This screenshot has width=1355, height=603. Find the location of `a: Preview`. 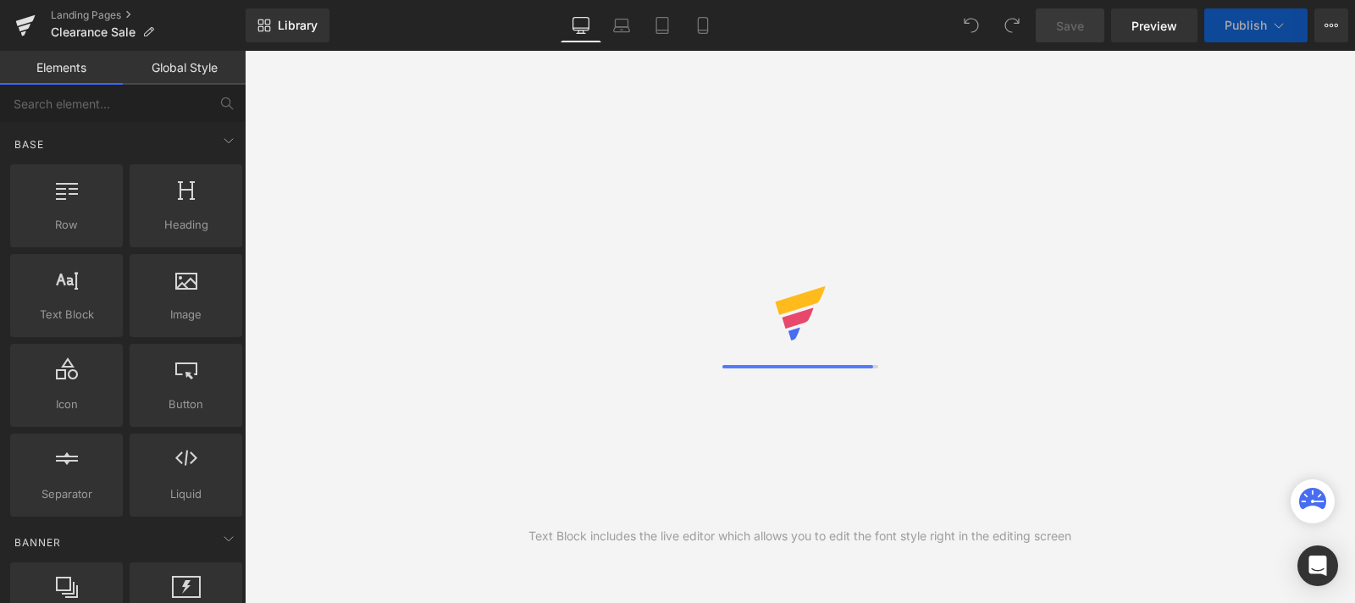

a: Preview is located at coordinates (1154, 25).